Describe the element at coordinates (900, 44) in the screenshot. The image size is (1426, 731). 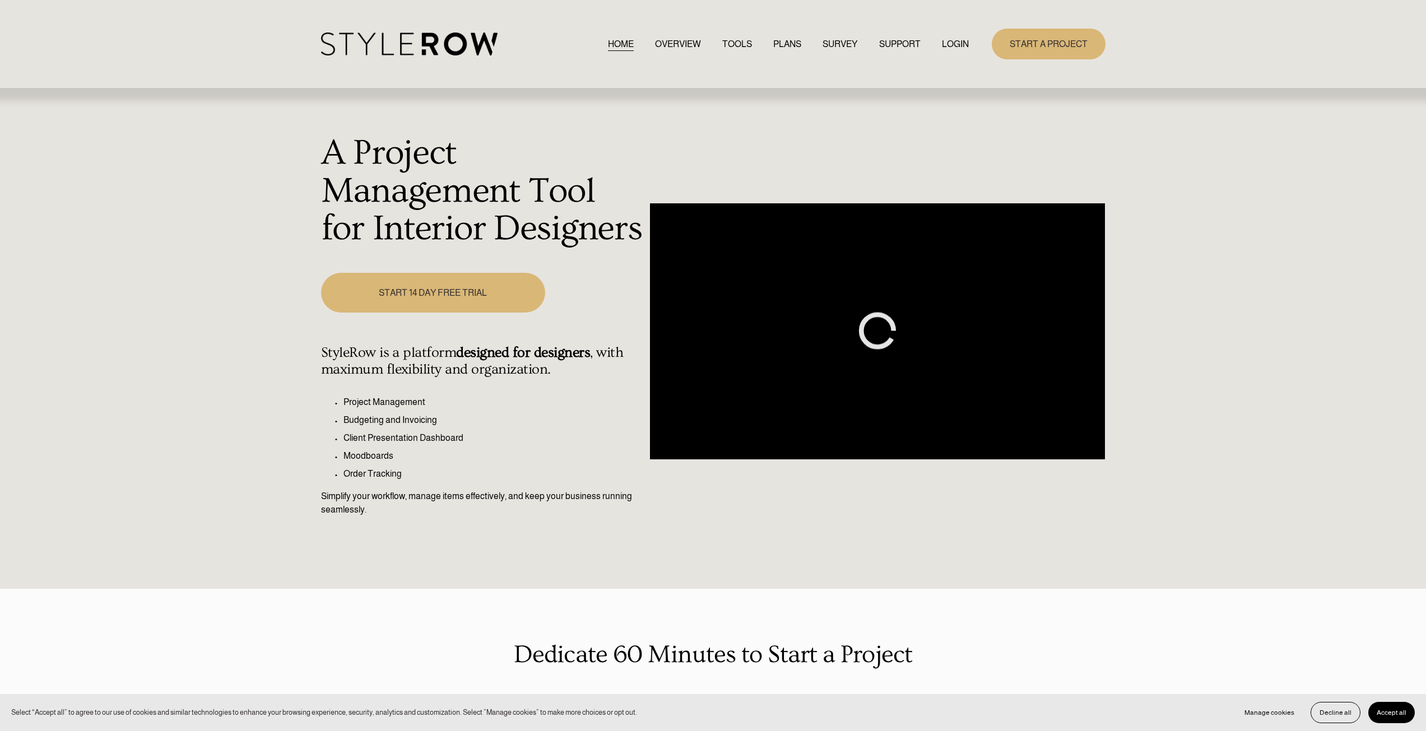
I see `span: SUPPORT` at that location.